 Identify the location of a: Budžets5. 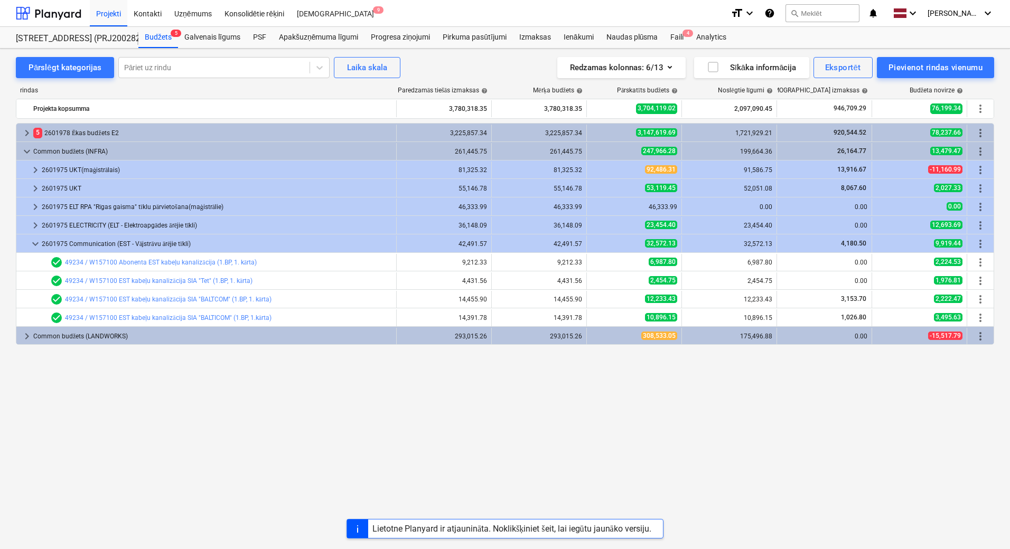
(158, 38).